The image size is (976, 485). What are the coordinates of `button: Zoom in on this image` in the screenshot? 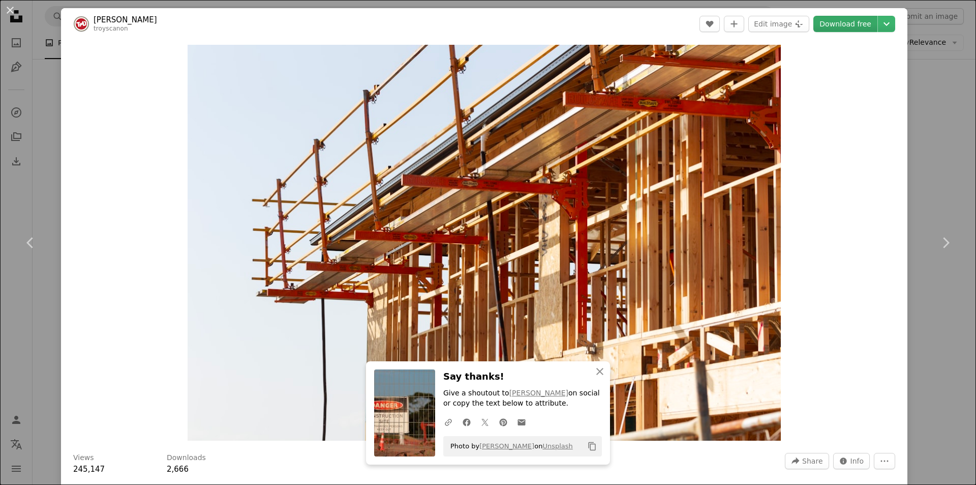 It's located at (484, 243).